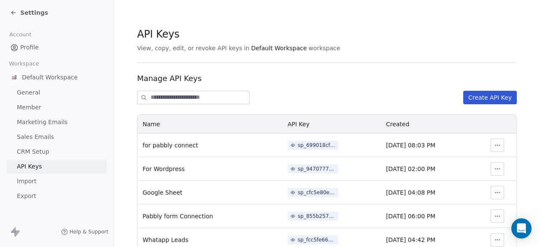 Image resolution: width=540 pixels, height=247 pixels. Describe the element at coordinates (57, 196) in the screenshot. I see `a: Export` at that location.